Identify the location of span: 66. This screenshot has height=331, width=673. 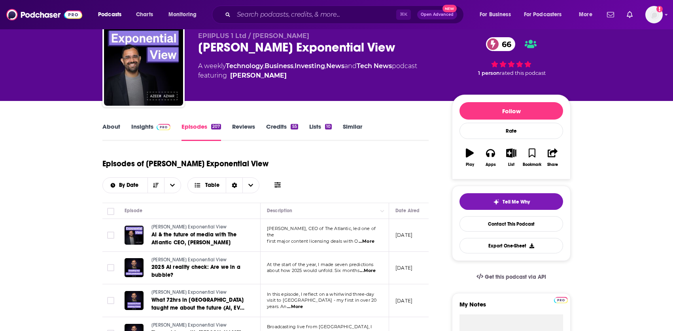
(505, 44).